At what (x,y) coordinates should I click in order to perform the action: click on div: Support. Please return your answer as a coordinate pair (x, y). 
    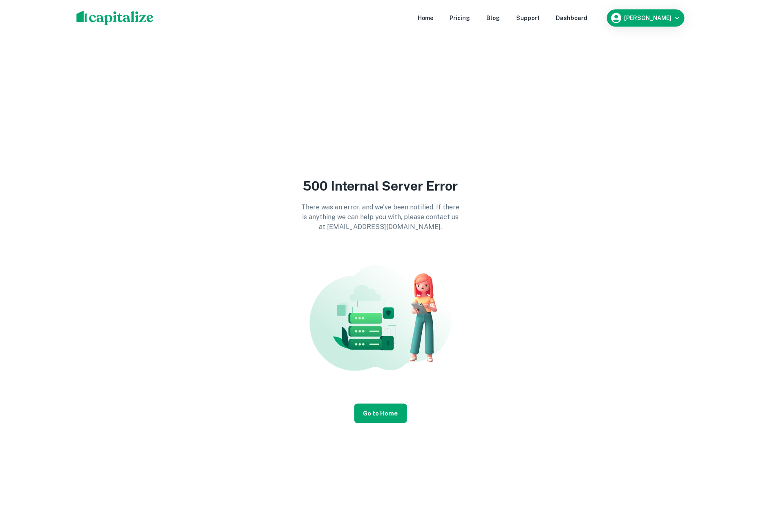
    Looking at the image, I should click on (528, 18).